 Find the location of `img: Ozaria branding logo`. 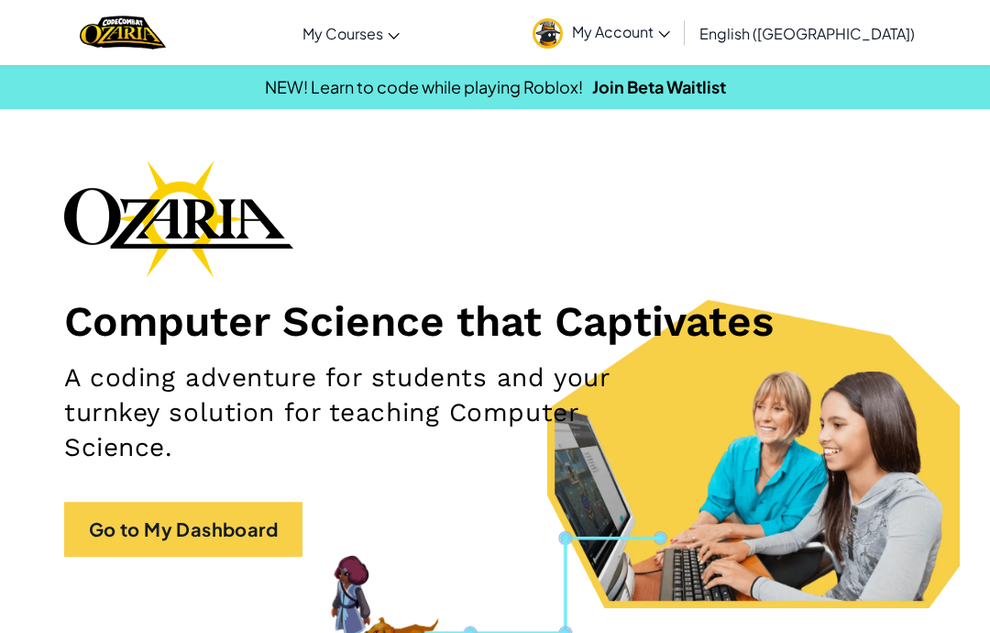

img: Ozaria branding logo is located at coordinates (179, 218).